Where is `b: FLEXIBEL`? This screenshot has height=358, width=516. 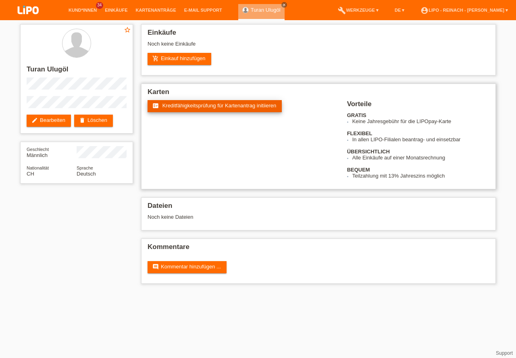 b: FLEXIBEL is located at coordinates (360, 133).